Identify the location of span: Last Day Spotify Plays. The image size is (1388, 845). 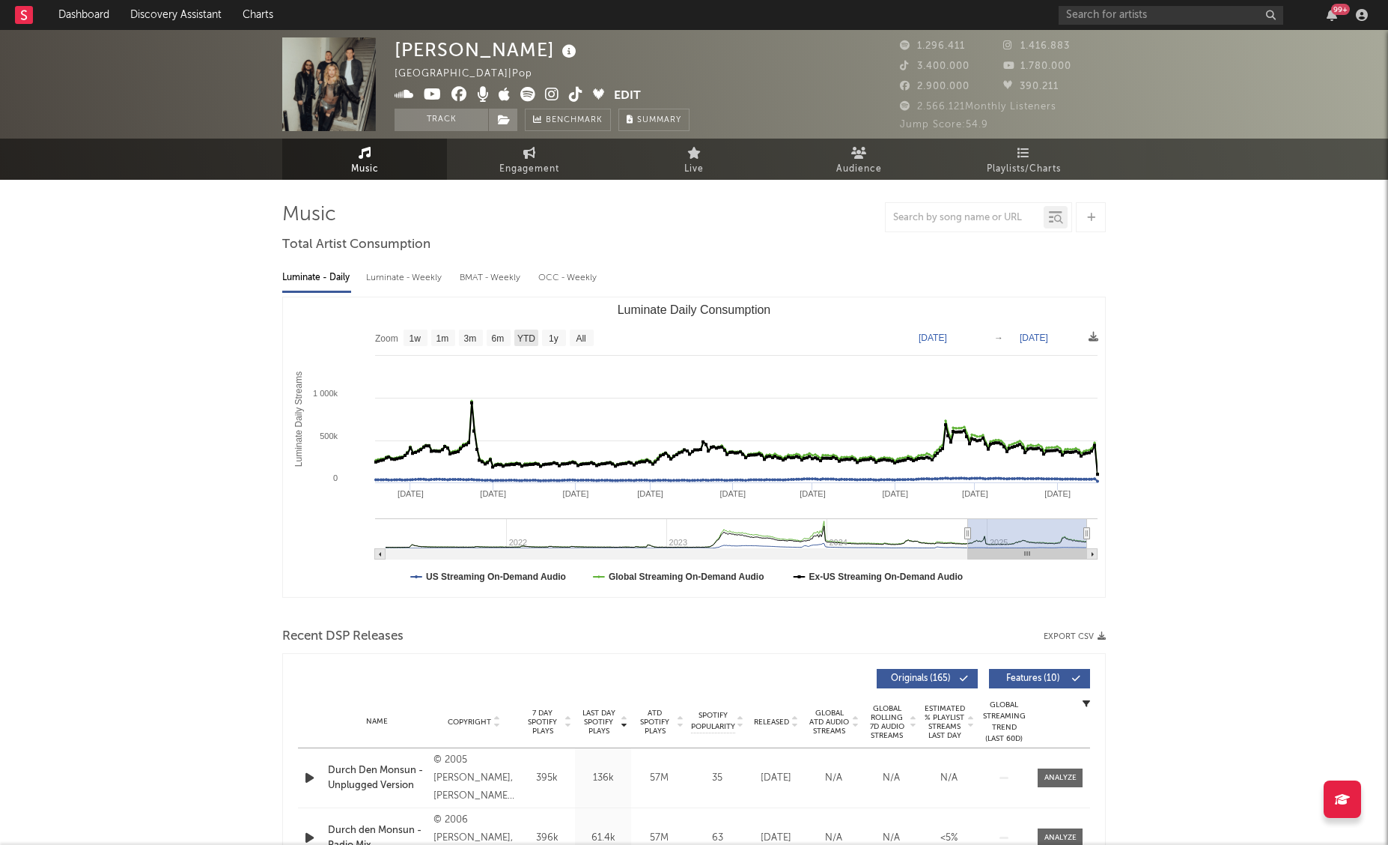
(598, 722).